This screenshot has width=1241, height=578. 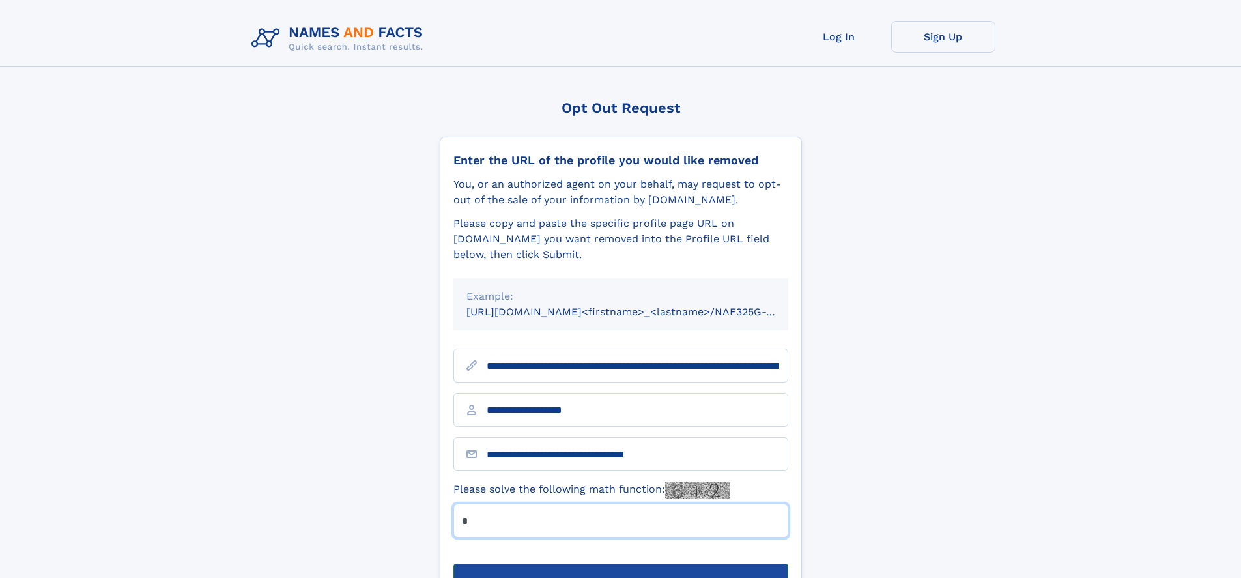 What do you see at coordinates (621, 160) in the screenshot?
I see `div: Enter the URL of the profile you would like removed` at bounding box center [621, 160].